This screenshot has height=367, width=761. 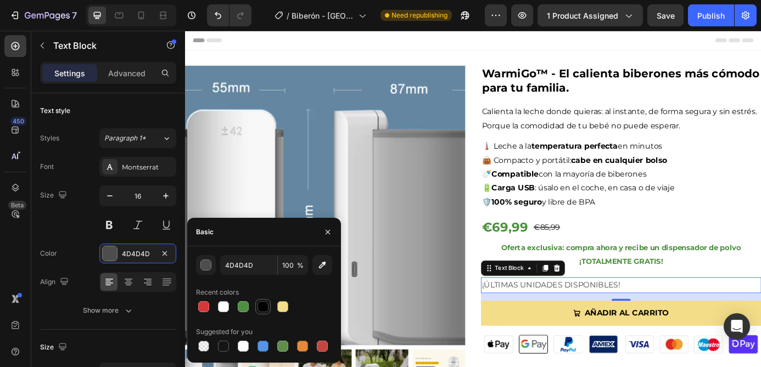 What do you see at coordinates (377, 164) in the screenshot?
I see `strong: Compatible` at bounding box center [377, 164].